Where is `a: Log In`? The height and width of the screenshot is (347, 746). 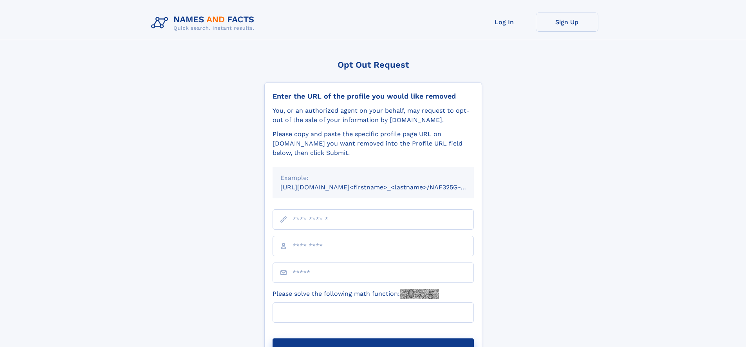 a: Log In is located at coordinates (504, 22).